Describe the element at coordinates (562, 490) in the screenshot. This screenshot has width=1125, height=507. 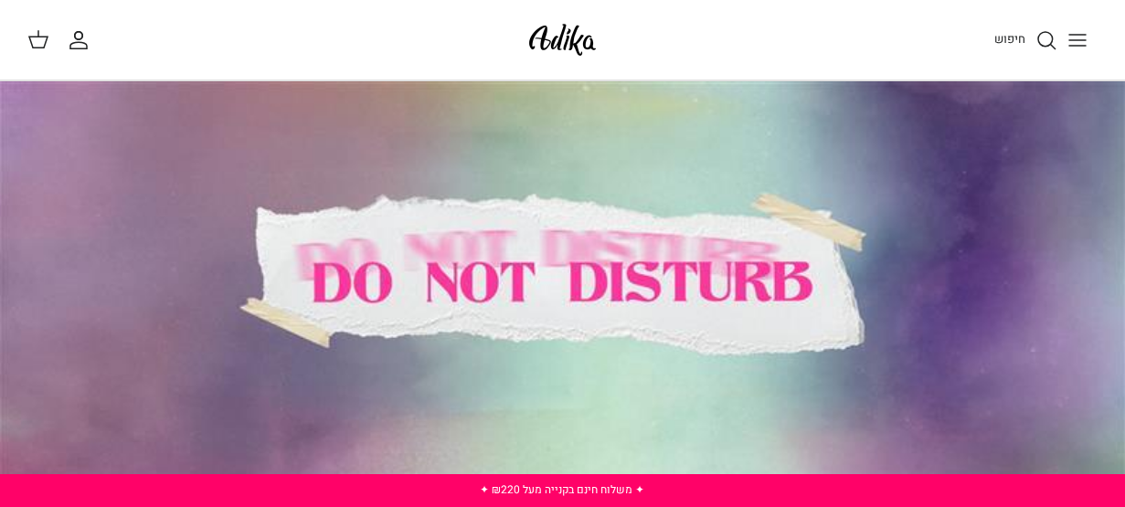
I see `a: ✦ משלוח חינם בקנייה מעל ₪220 ✦` at that location.